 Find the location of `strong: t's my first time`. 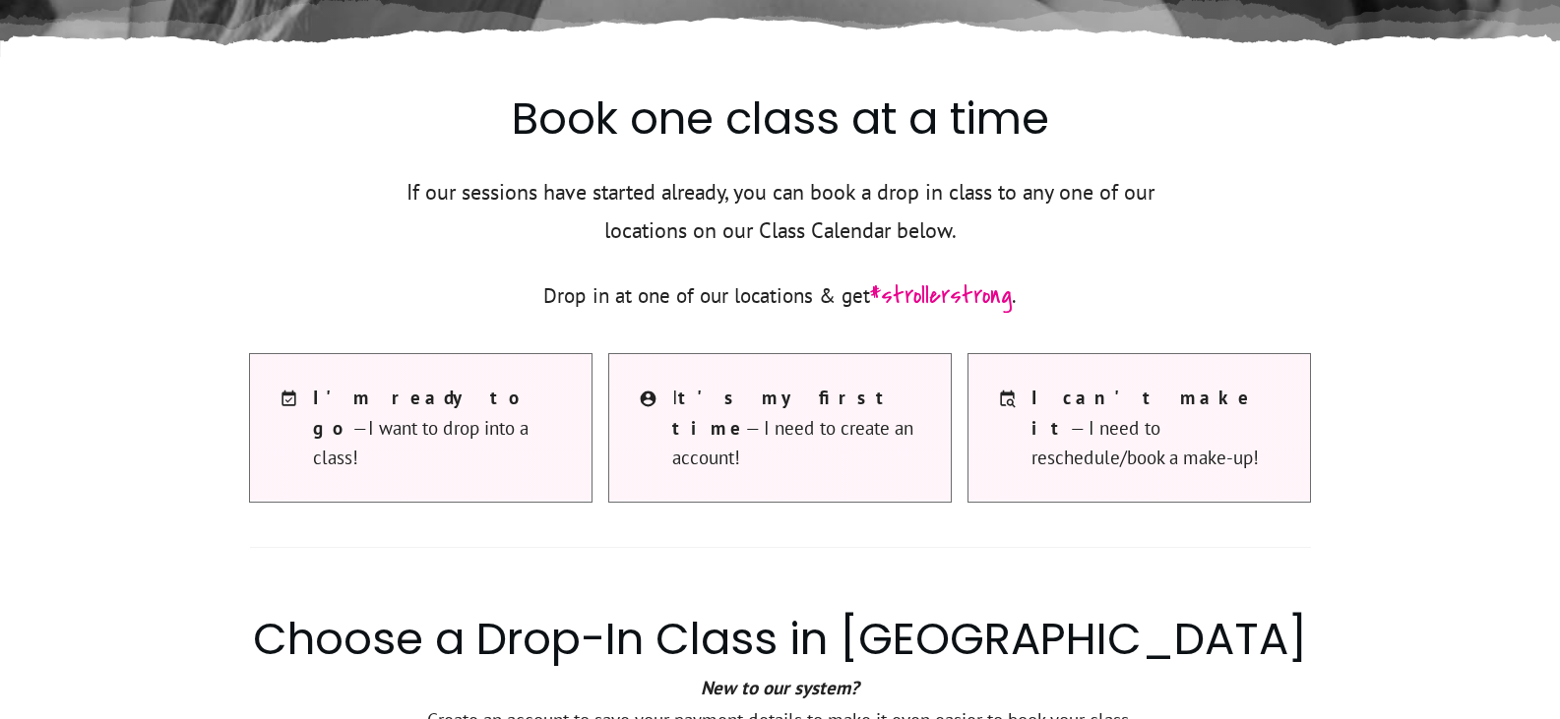

strong: t's my first time is located at coordinates (783, 412).